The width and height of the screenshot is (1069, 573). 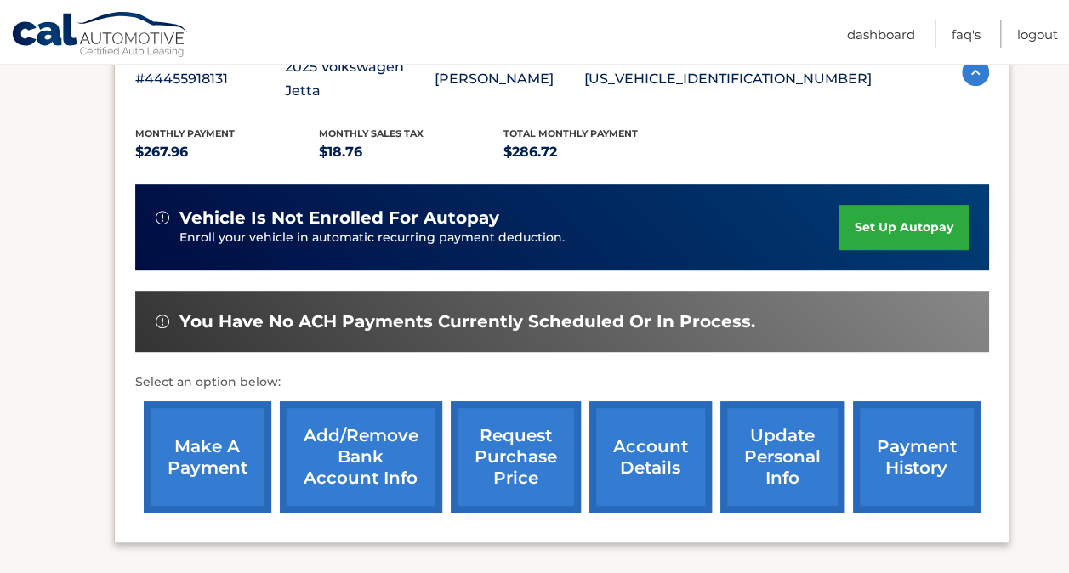 I want to click on img: accordion-active.svg, so click(x=975, y=72).